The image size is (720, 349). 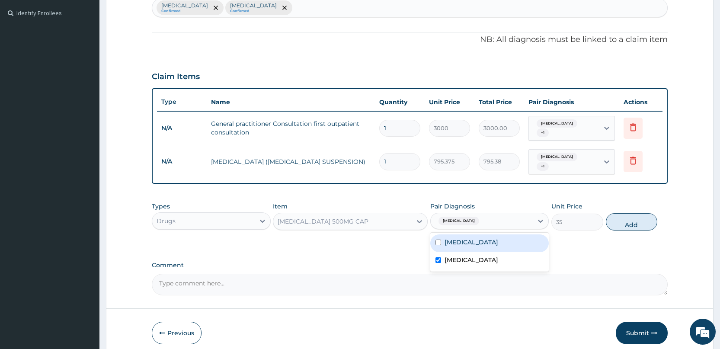 What do you see at coordinates (176, 77) in the screenshot?
I see `h3: Claim Items` at bounding box center [176, 77].